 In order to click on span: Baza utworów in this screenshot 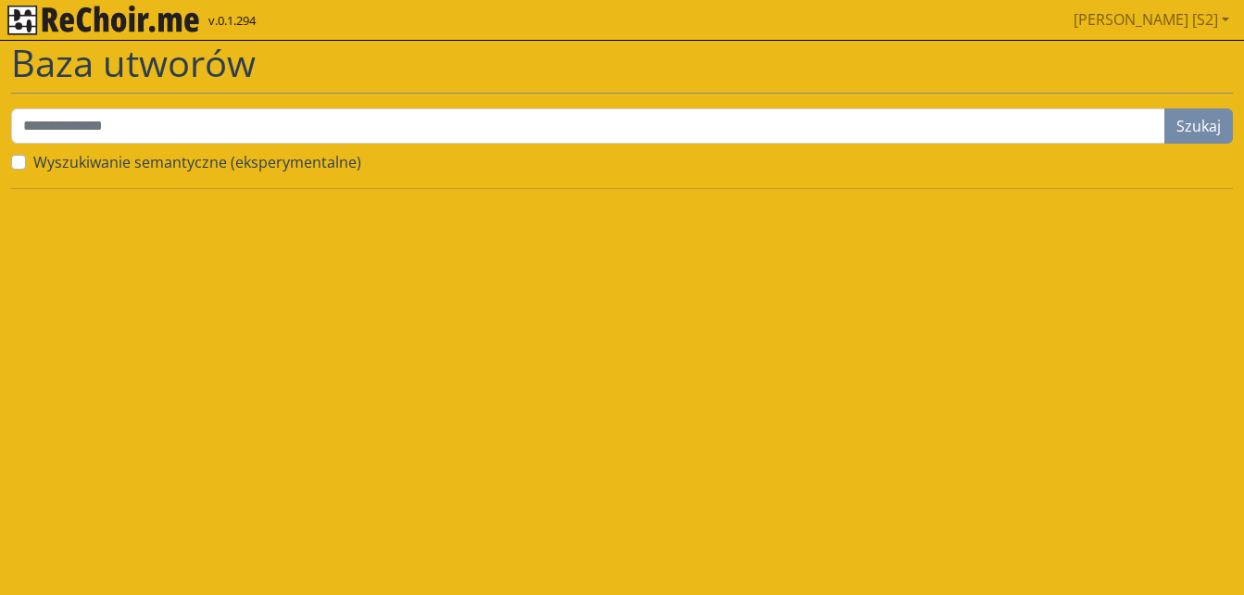, I will do `click(133, 62)`.